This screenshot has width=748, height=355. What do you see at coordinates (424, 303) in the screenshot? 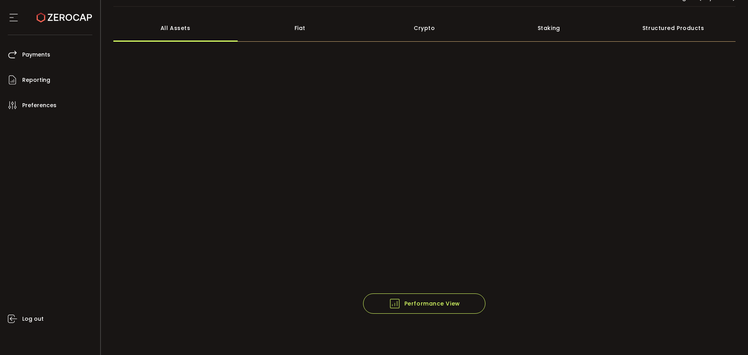
I see `span: Performance View` at bounding box center [424, 303].